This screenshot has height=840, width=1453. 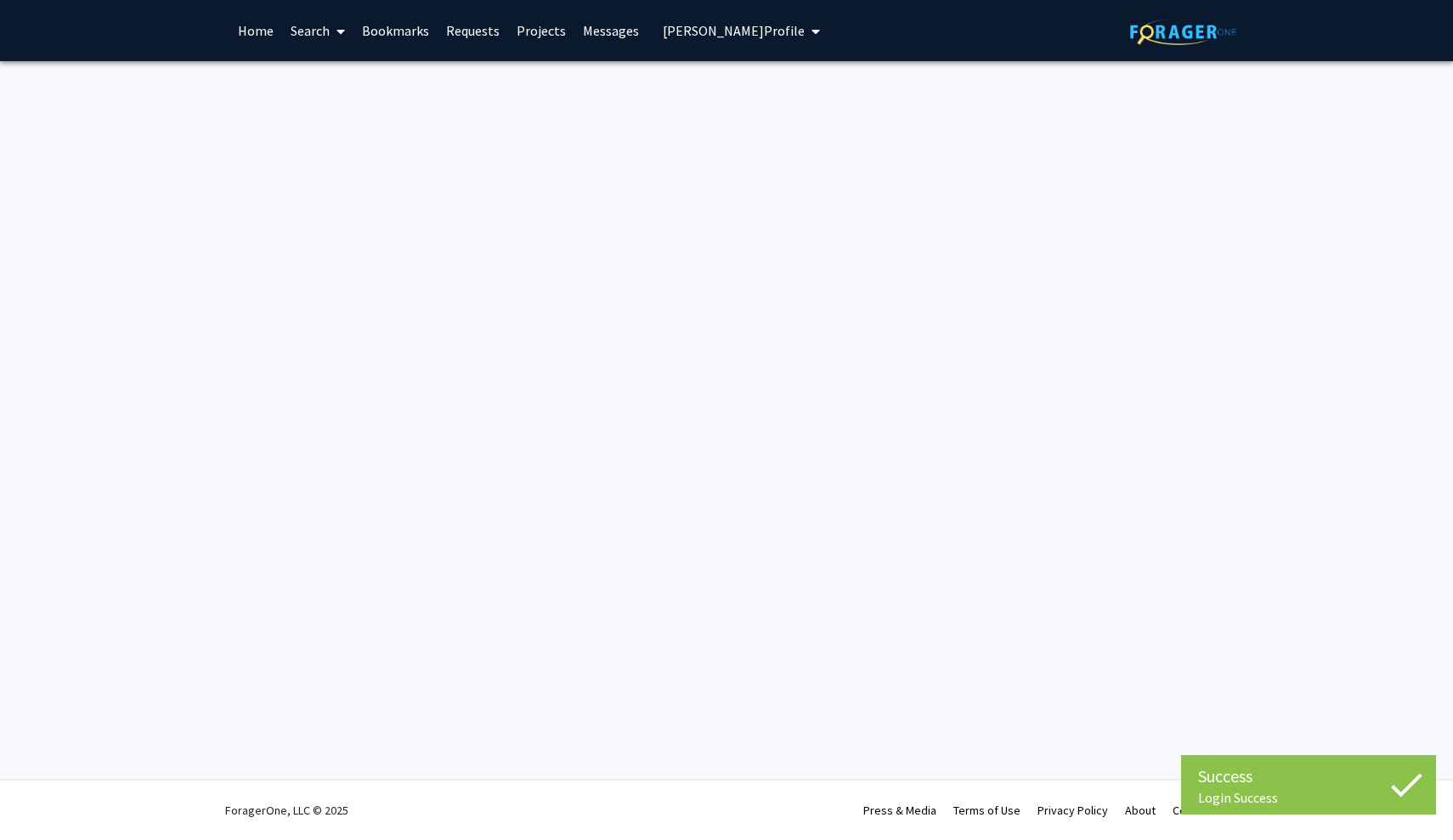 What do you see at coordinates (1140, 810) in the screenshot?
I see `a: About` at bounding box center [1140, 810].